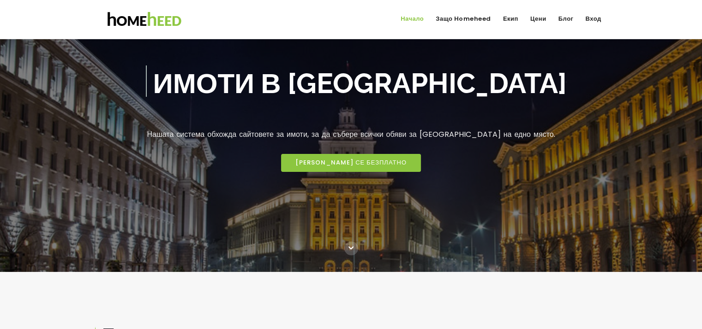 Image resolution: width=702 pixels, height=329 pixels. I want to click on a: Начало, so click(412, 19).